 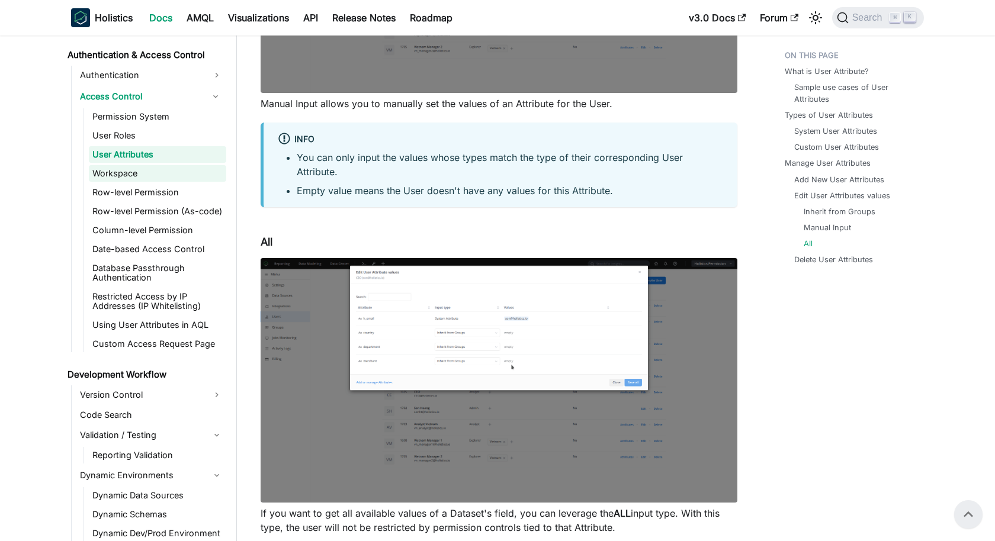 I want to click on a: Delete User Attributes, so click(x=833, y=259).